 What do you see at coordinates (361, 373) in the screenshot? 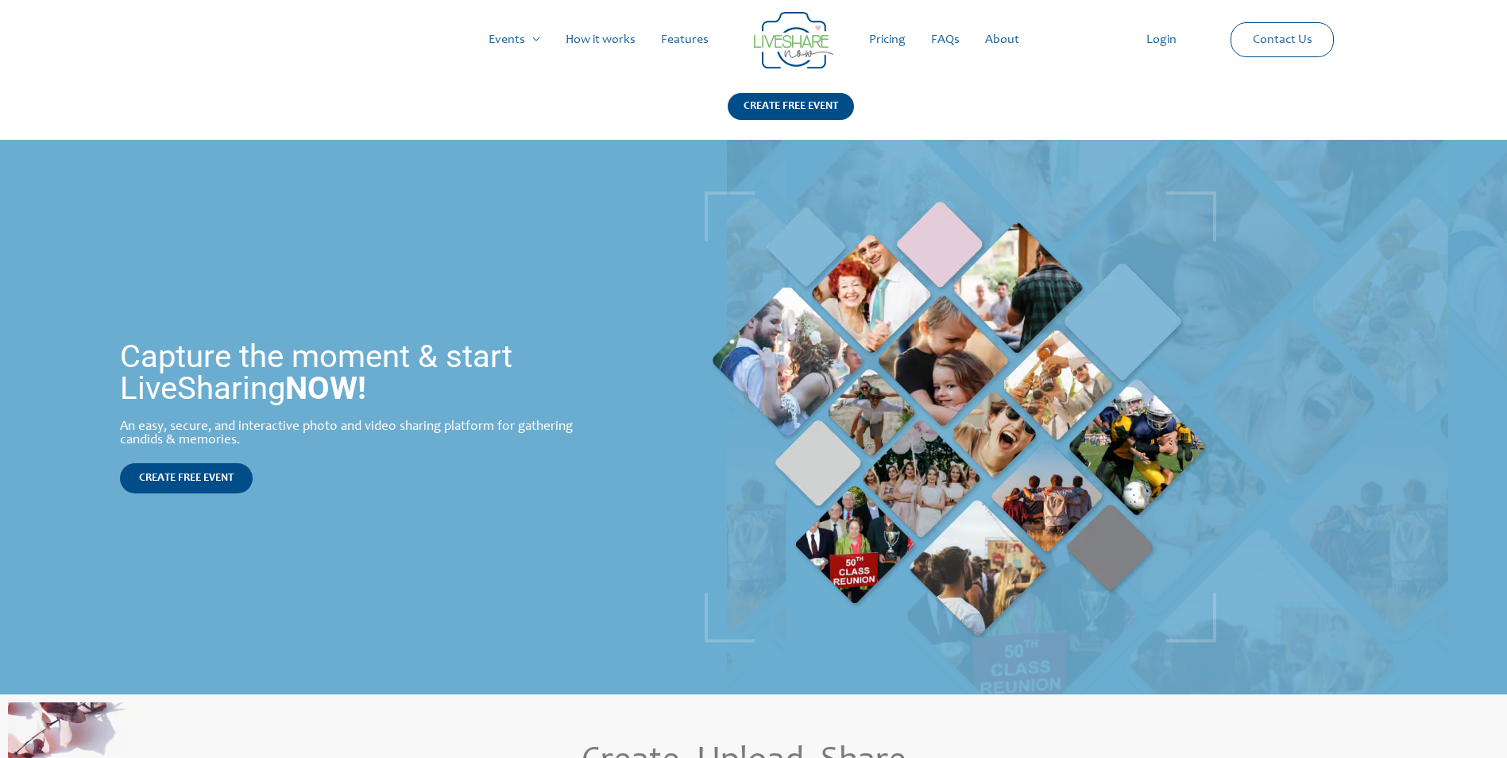
I see `h1: Capture the moment & start LiveSharing` at bounding box center [361, 373].